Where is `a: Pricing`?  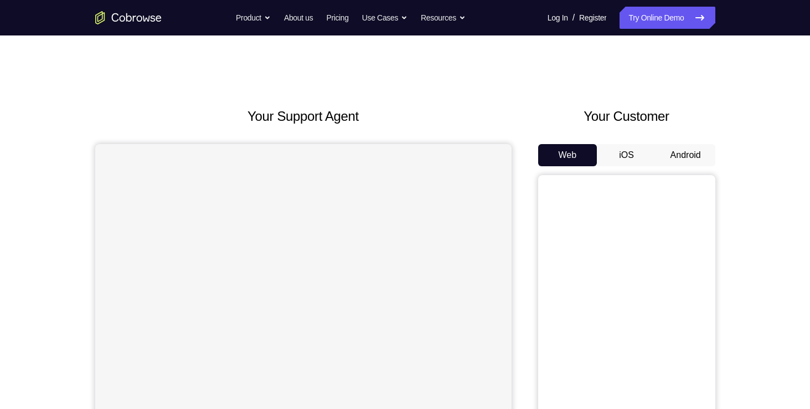 a: Pricing is located at coordinates (337, 18).